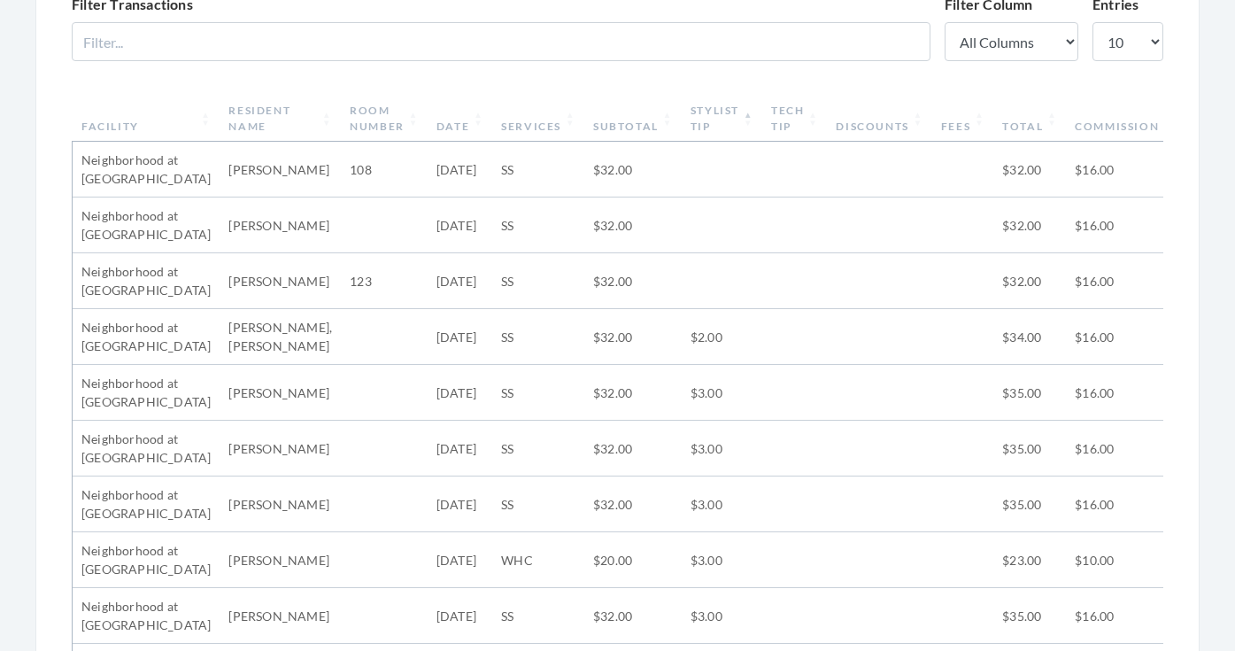  Describe the element at coordinates (879, 119) in the screenshot. I see `th: Discounts: activate to sort column ascending` at that location.